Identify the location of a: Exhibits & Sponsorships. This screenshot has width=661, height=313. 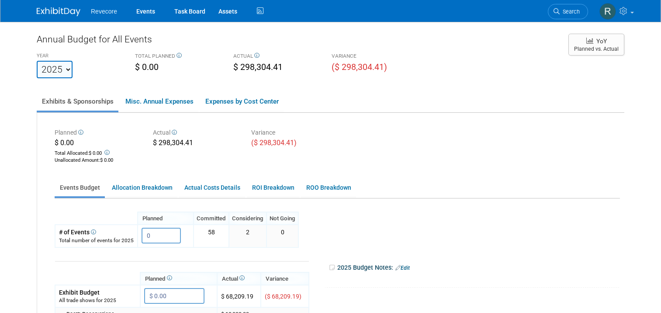
(77, 101).